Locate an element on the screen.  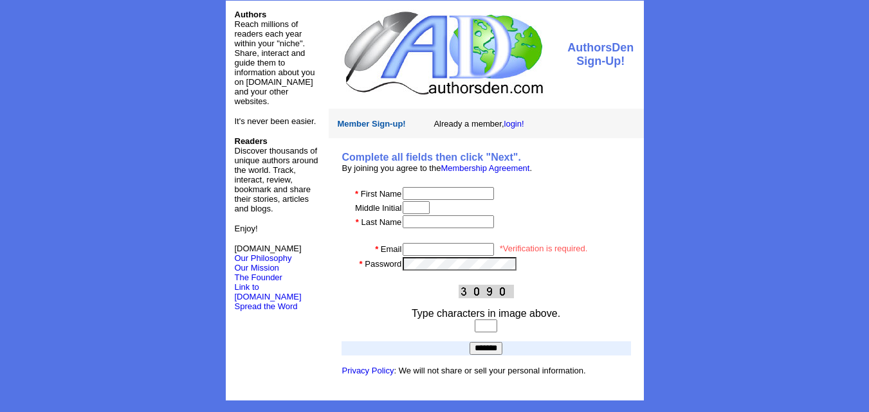
a: The Founder is located at coordinates (259, 277).